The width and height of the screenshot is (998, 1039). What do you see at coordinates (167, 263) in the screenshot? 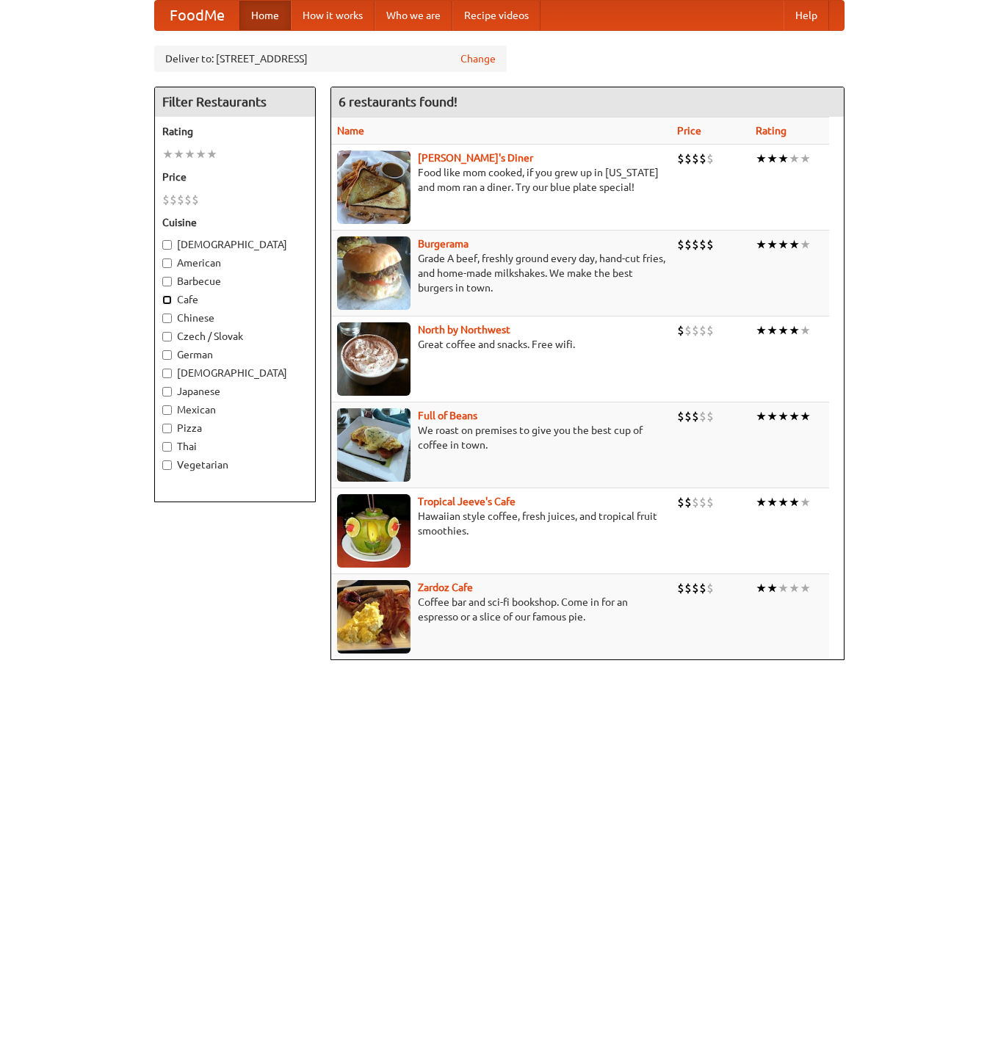
I see `input: American` at bounding box center [167, 263].